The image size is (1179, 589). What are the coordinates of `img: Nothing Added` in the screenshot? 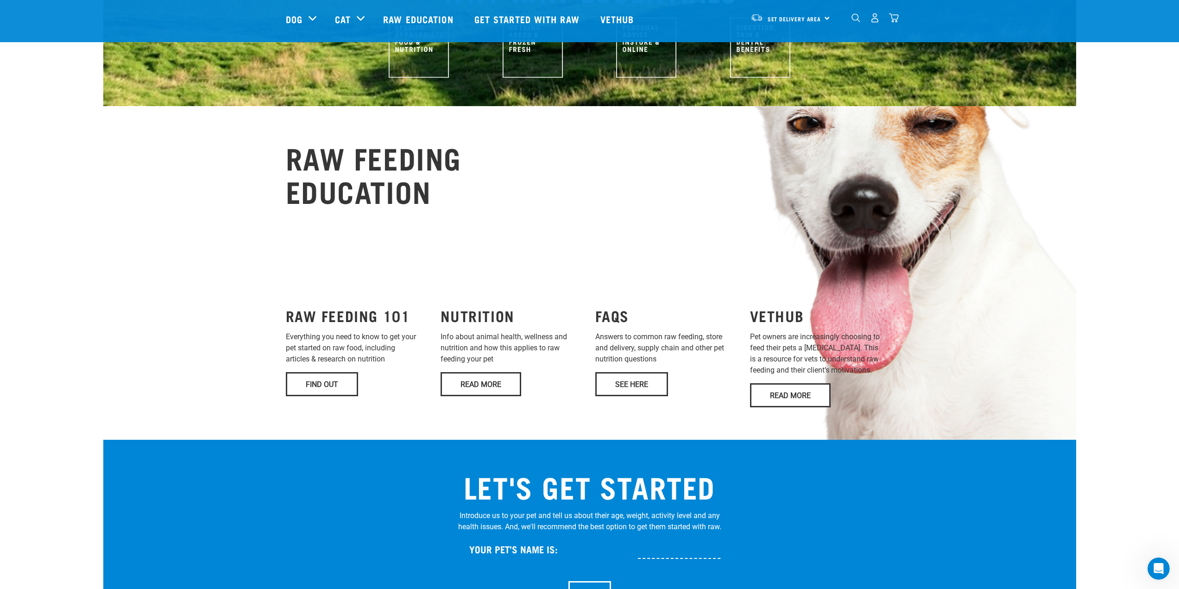 It's located at (533, 48).